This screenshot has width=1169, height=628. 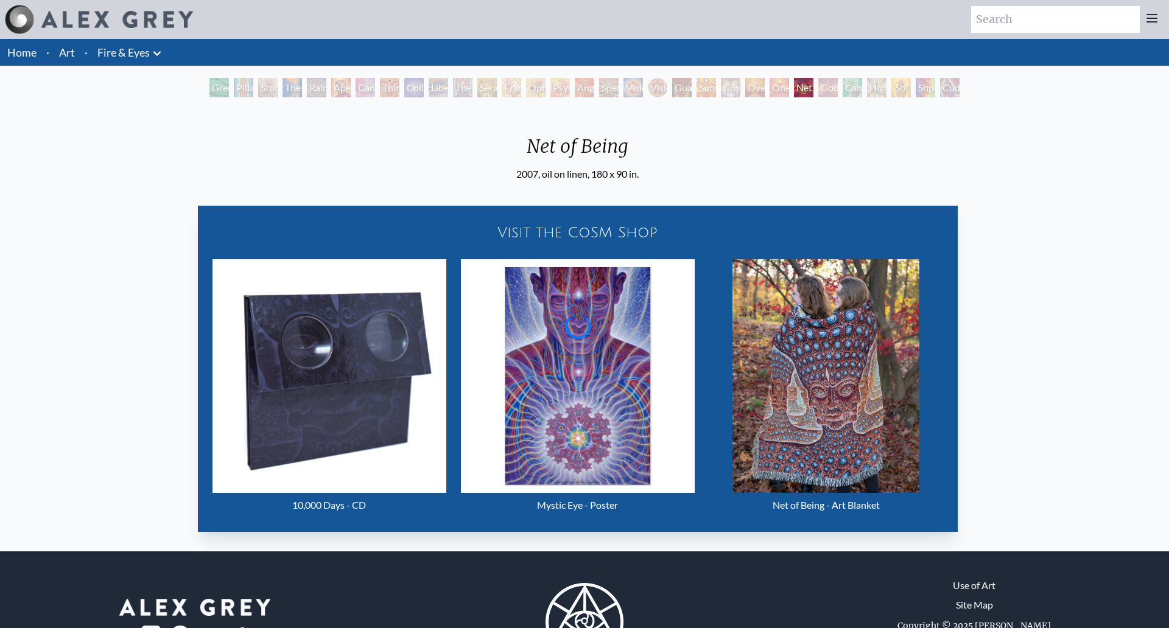 I want to click on div: One, so click(x=779, y=88).